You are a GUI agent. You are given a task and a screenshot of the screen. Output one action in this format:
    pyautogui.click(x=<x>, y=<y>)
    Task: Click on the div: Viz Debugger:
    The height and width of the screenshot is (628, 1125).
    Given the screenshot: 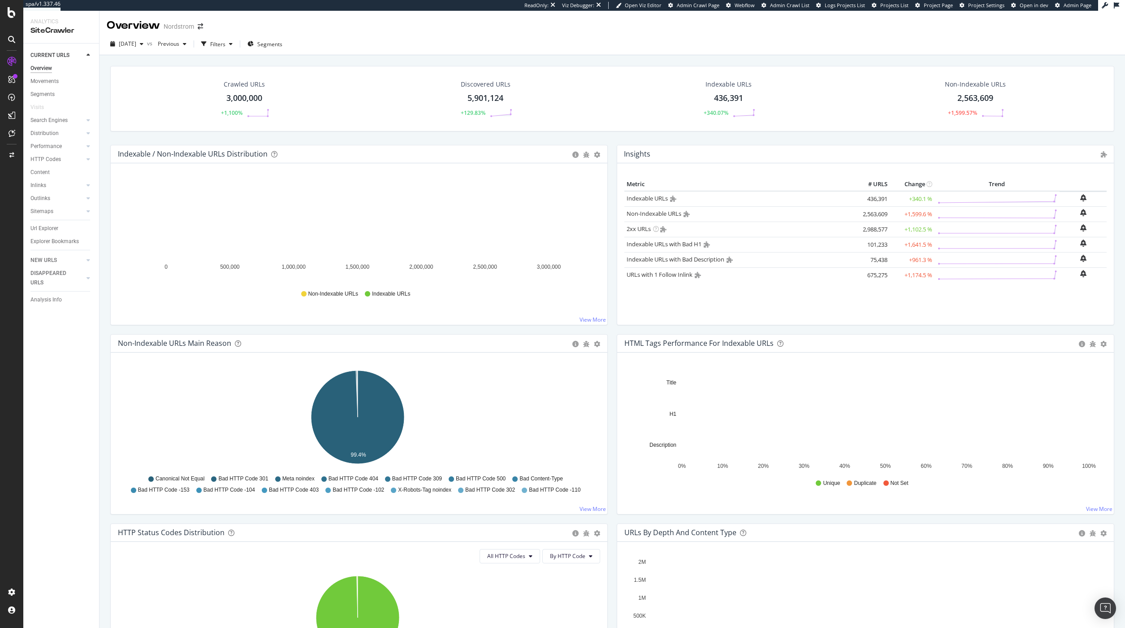 What is the action you would take?
    pyautogui.click(x=578, y=5)
    